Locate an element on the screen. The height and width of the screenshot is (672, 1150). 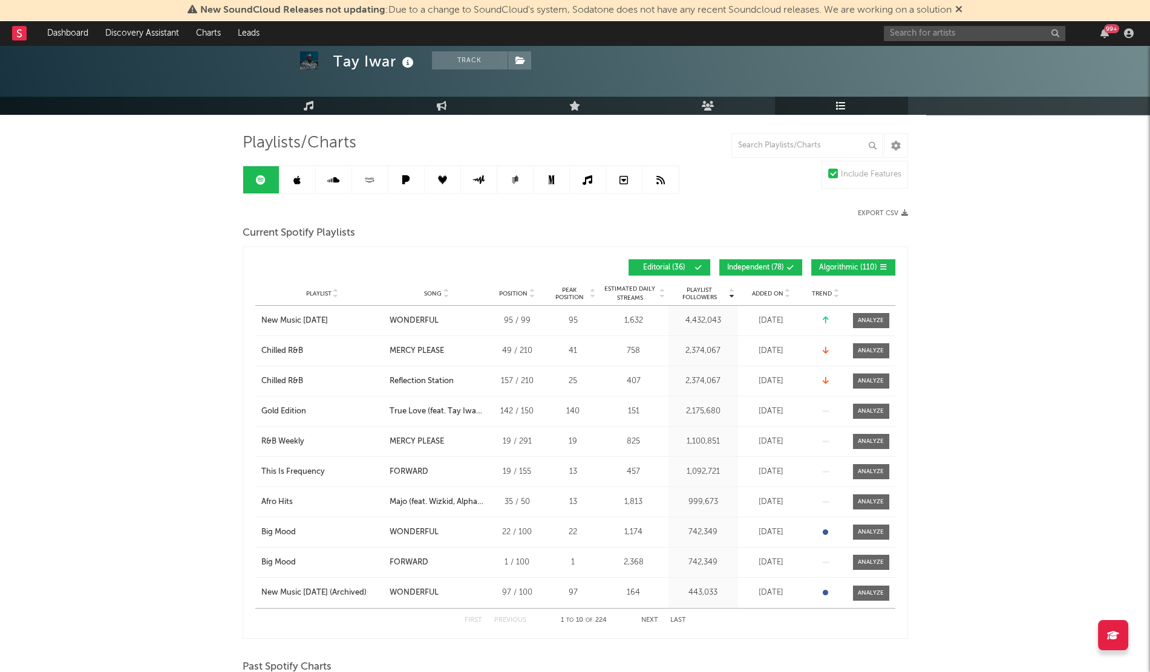
div: 97 is located at coordinates (573, 593).